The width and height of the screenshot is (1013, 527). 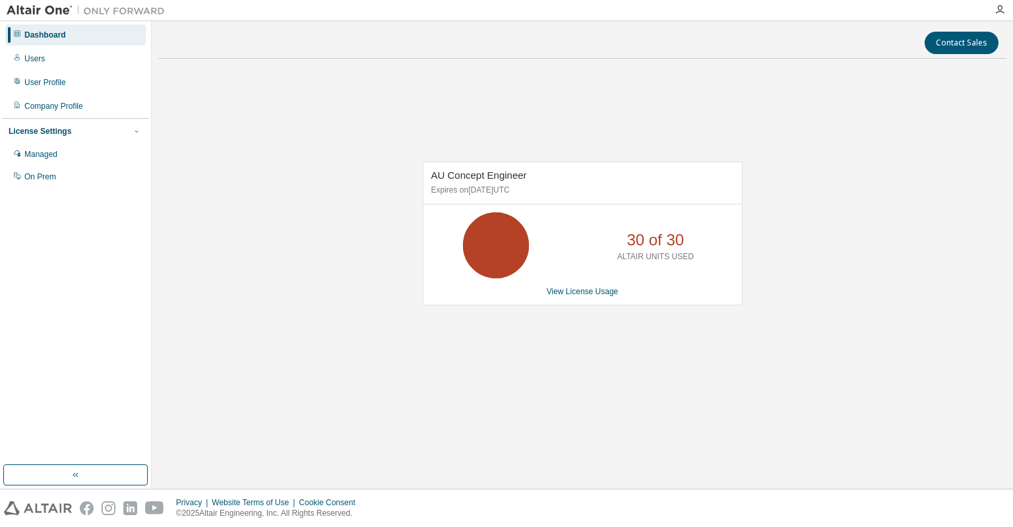 I want to click on div: Company Profile, so click(x=53, y=106).